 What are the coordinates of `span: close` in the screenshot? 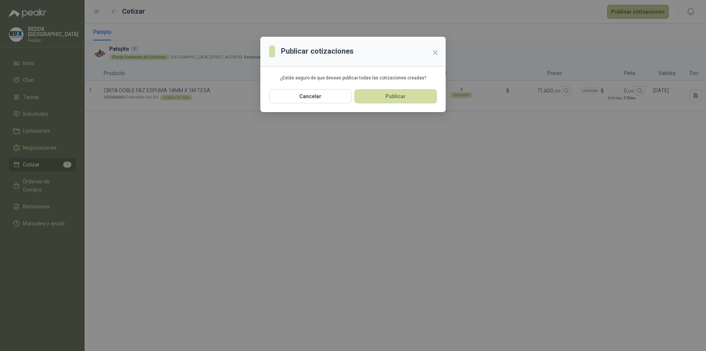 It's located at (435, 53).